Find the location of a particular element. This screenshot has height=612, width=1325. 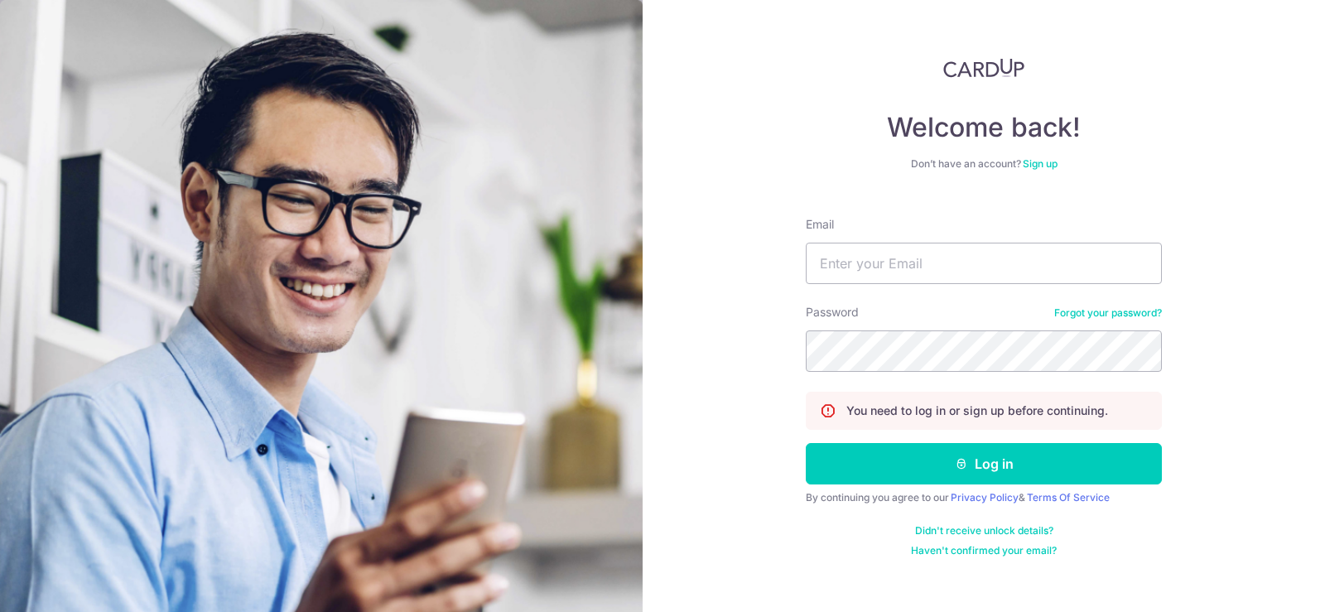

div: Don’t have an account? is located at coordinates (984, 164).